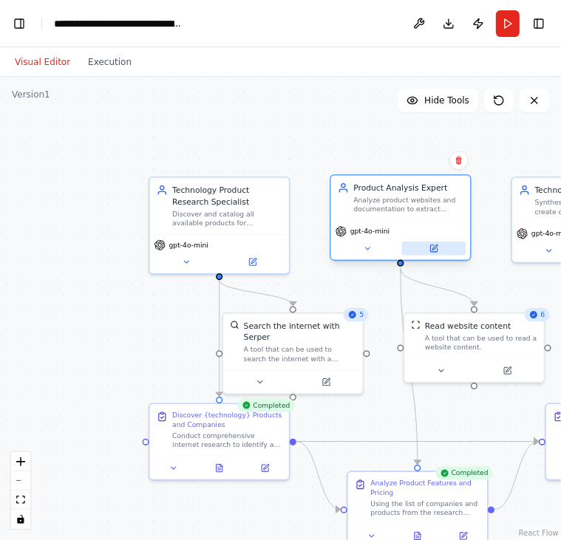  What do you see at coordinates (219, 442) in the screenshot?
I see `div: CompletedDiscover {technology} Products and CompaniesConduct comprehensive internet research to i...` at bounding box center [219, 442].